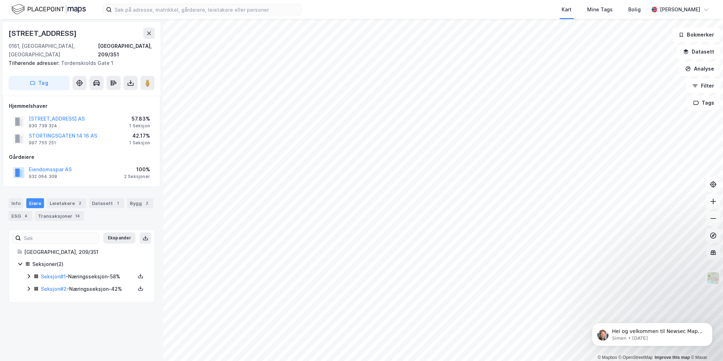  Describe the element at coordinates (567, 10) in the screenshot. I see `div: Kart` at that location.